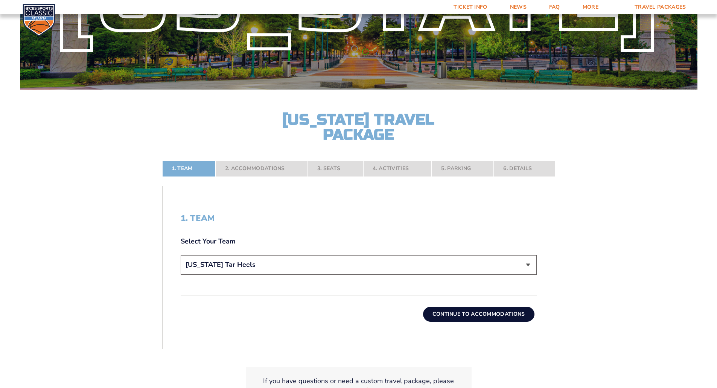 This screenshot has height=388, width=717. I want to click on button: Continue To Accommodations, so click(479, 314).